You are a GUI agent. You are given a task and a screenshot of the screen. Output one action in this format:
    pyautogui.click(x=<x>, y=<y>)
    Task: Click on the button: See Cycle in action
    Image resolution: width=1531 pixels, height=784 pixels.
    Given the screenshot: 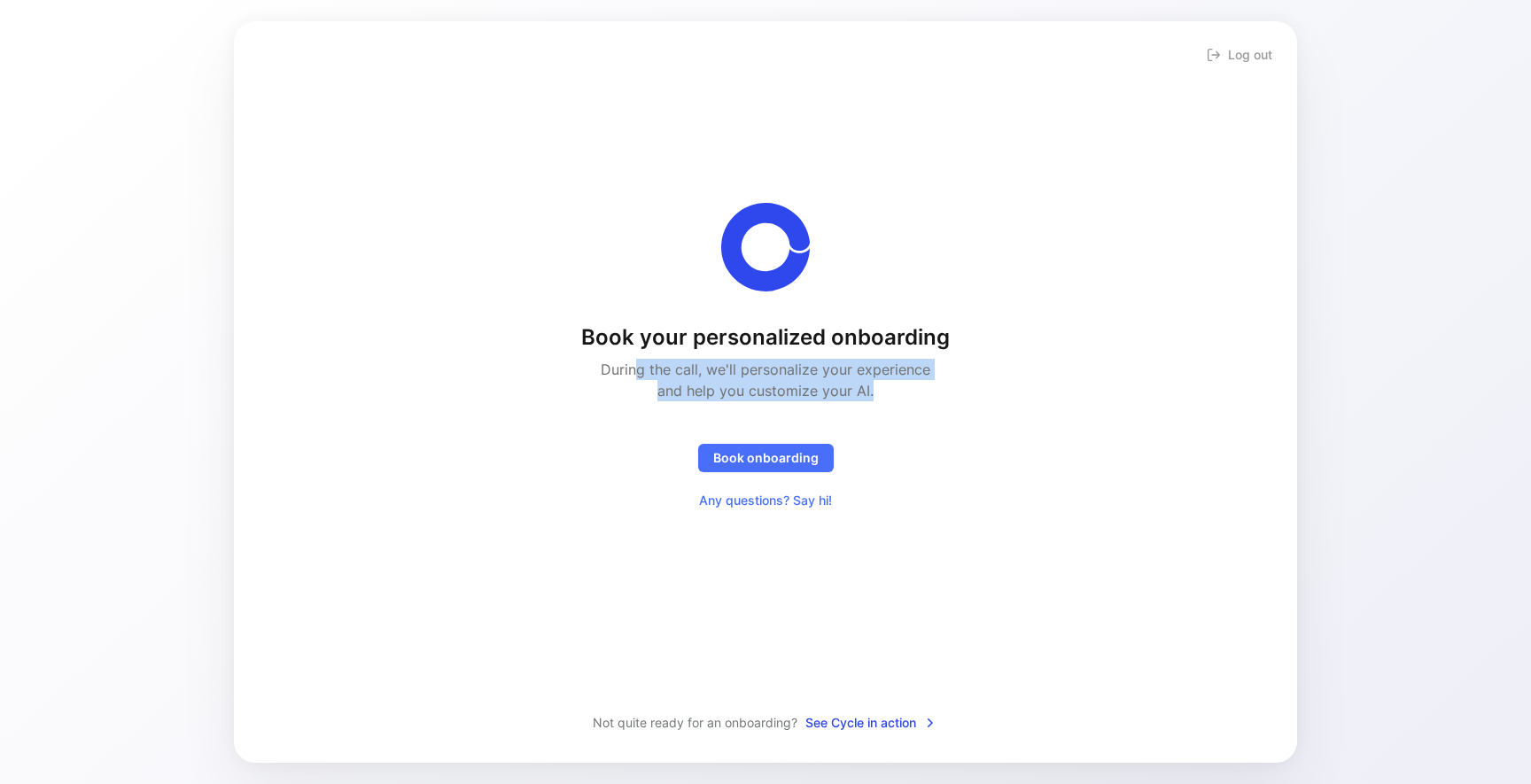 What is the action you would take?
    pyautogui.click(x=871, y=723)
    